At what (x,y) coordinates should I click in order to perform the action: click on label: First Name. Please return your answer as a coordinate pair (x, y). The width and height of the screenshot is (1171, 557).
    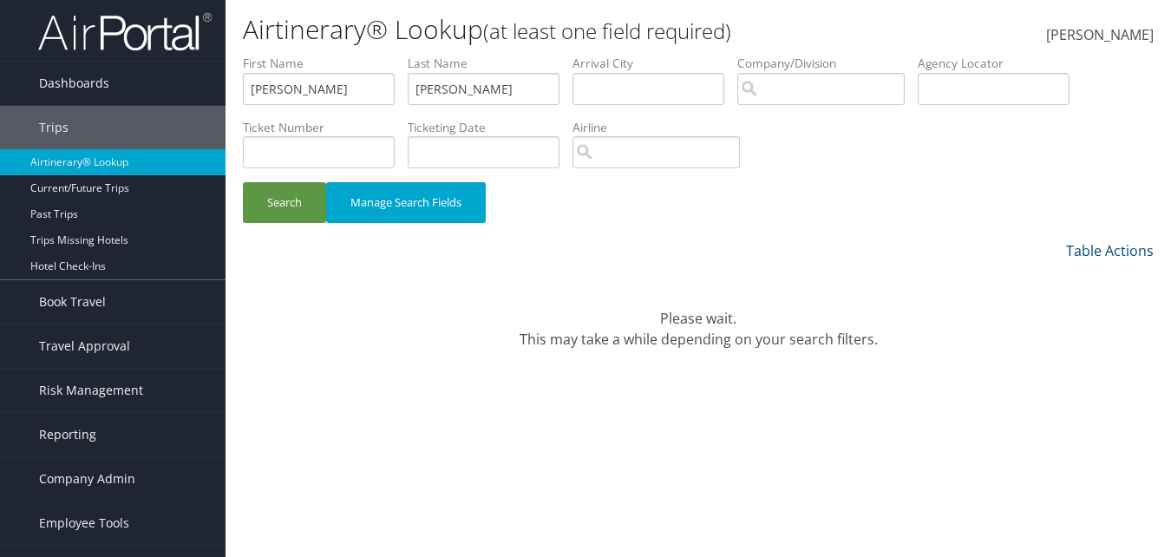
    Looking at the image, I should click on (325, 63).